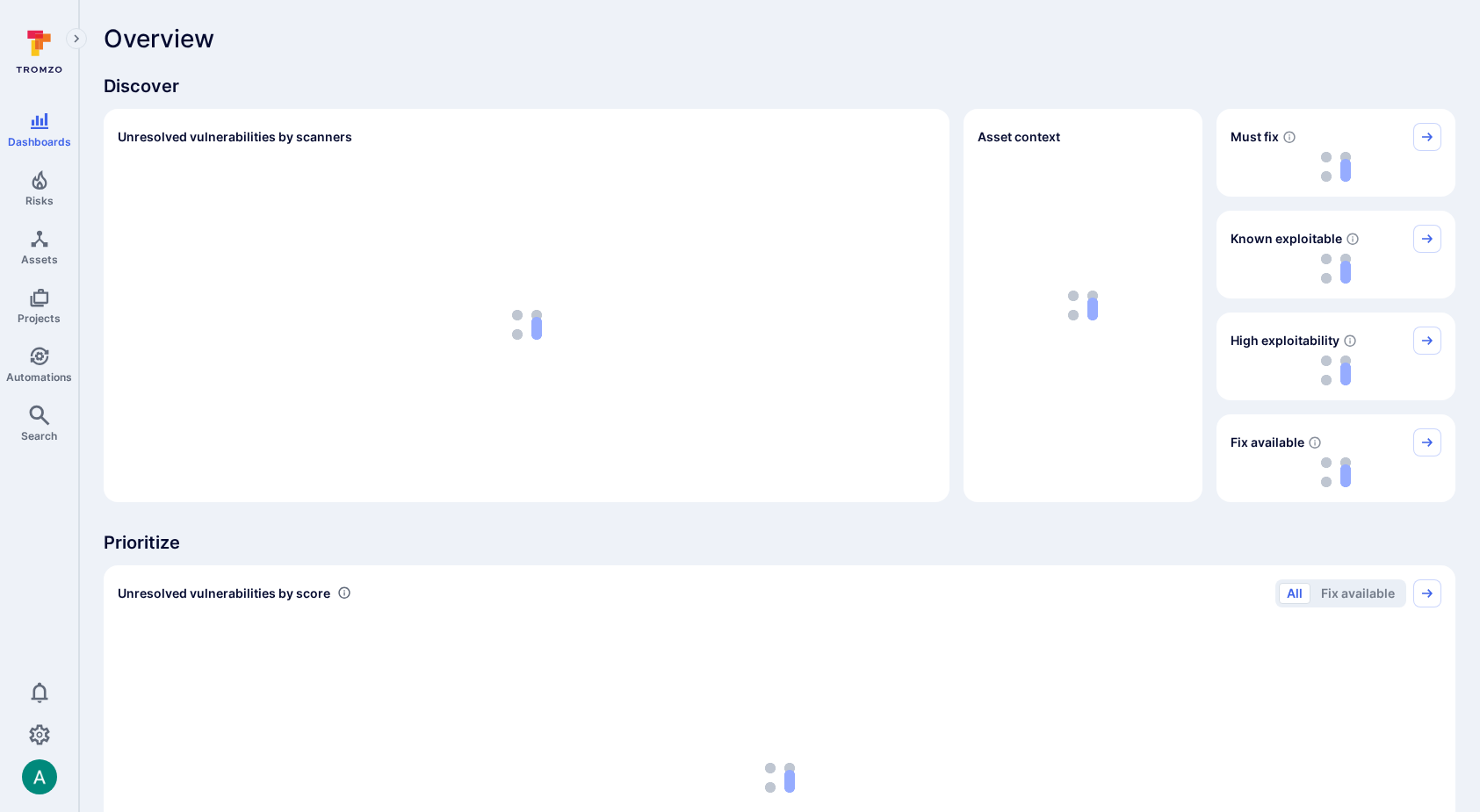  Describe the element at coordinates (224, 594) in the screenshot. I see `span: Unresolved vulnerabilities by score` at that location.